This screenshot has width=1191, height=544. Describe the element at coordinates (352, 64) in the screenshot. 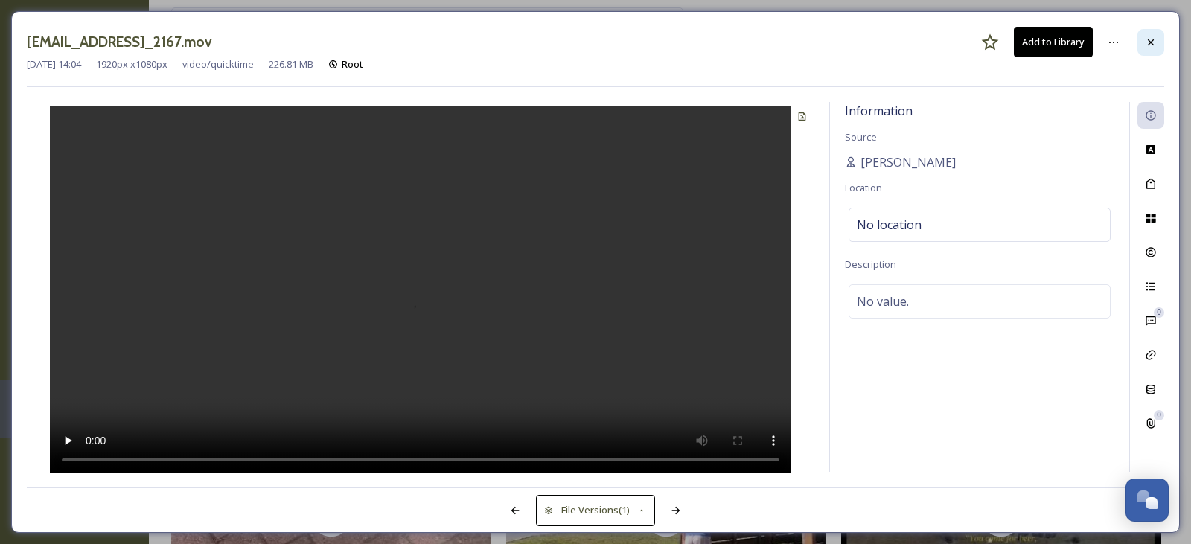

I see `span: Root` at that location.